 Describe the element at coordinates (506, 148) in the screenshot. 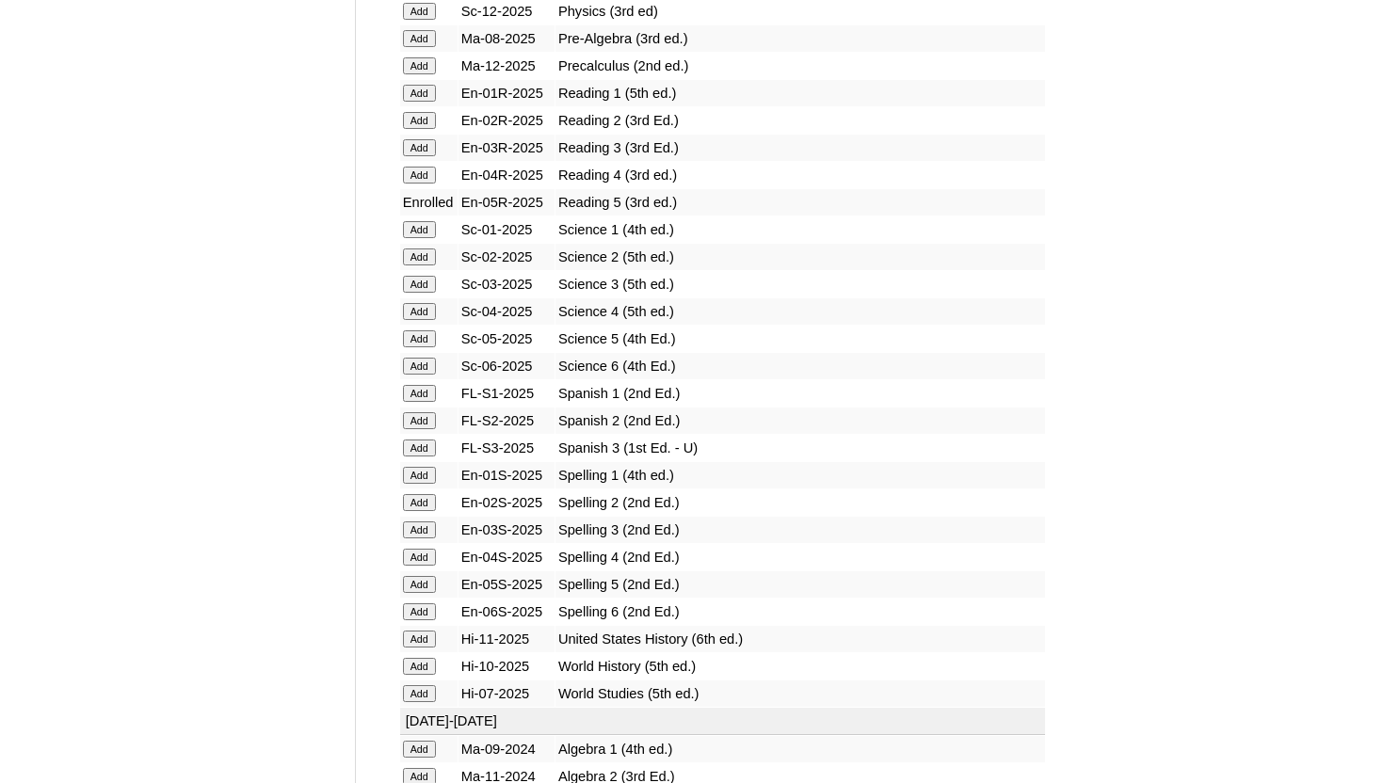

I see `td: En-03R-2025` at that location.